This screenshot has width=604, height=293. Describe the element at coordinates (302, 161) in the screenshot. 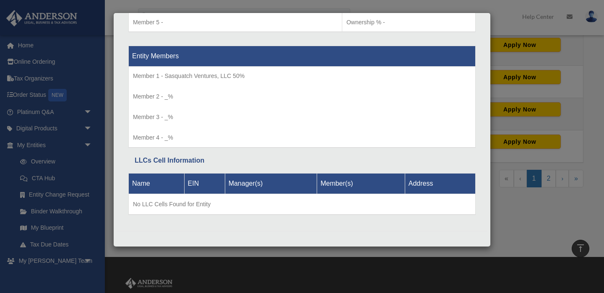

I see `div: LLCs Cell Information` at that location.